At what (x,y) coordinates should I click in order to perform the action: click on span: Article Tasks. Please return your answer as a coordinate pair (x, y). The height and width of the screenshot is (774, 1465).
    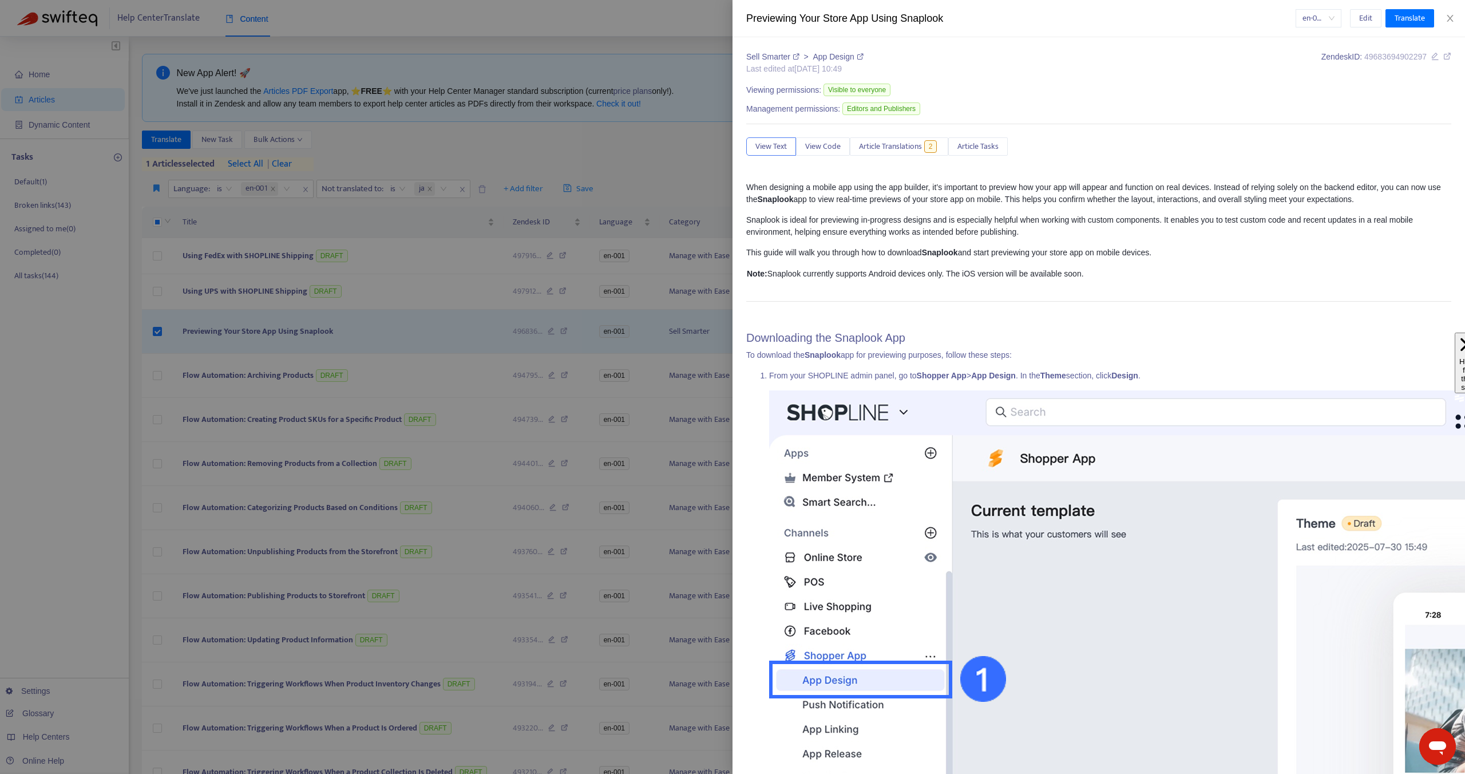
    Looking at the image, I should click on (978, 146).